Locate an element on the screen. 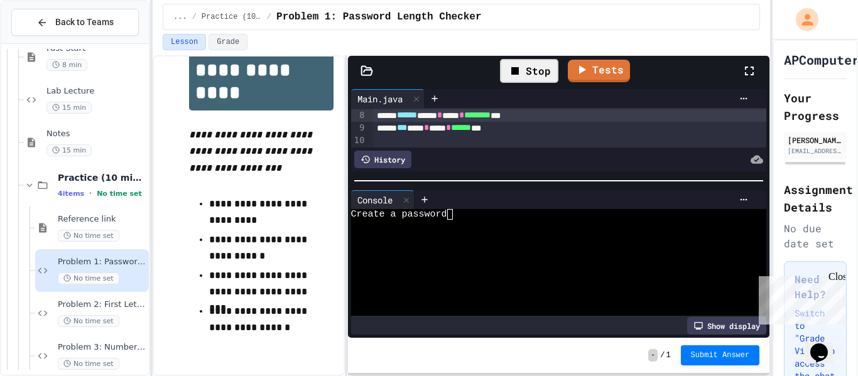 This screenshot has height=376, width=858. span: Lab Lecture is located at coordinates (96, 91).